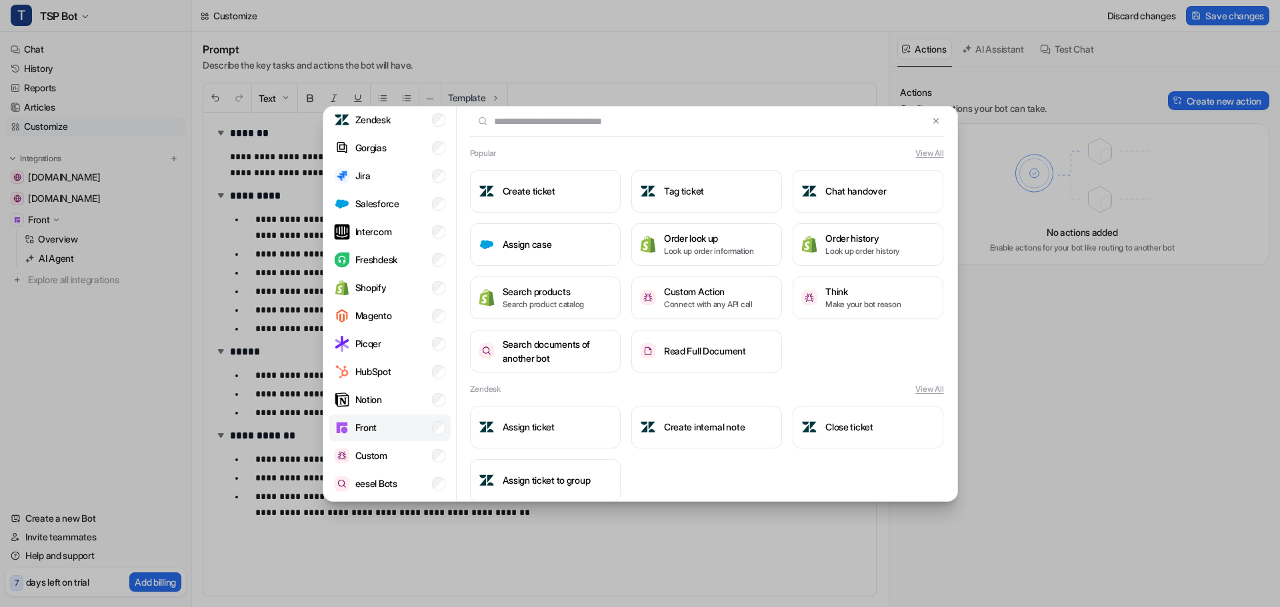  Describe the element at coordinates (366, 427) in the screenshot. I see `p: Front` at that location.